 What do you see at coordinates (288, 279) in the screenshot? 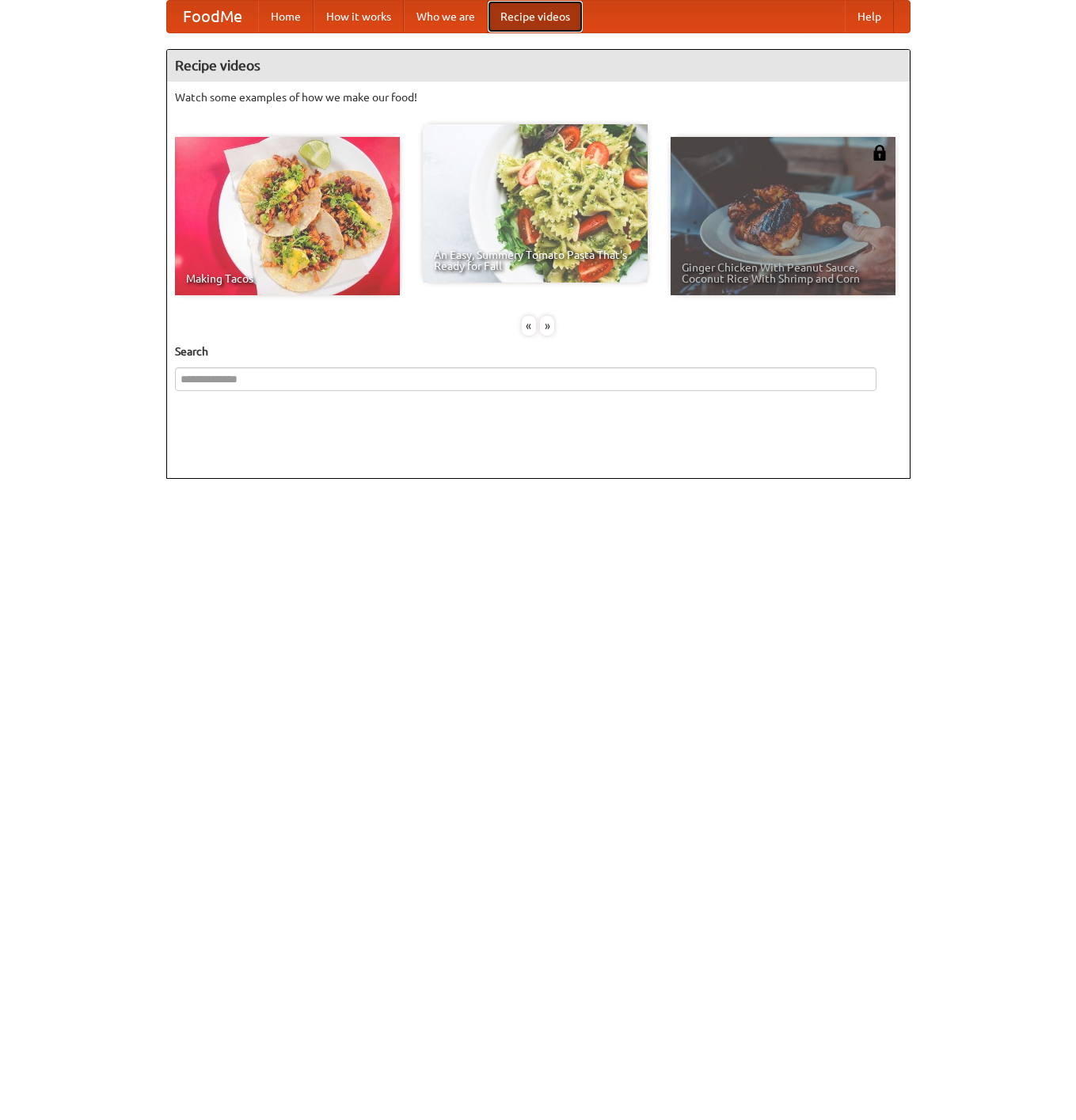
I see `span: Making Tacos` at bounding box center [288, 279].